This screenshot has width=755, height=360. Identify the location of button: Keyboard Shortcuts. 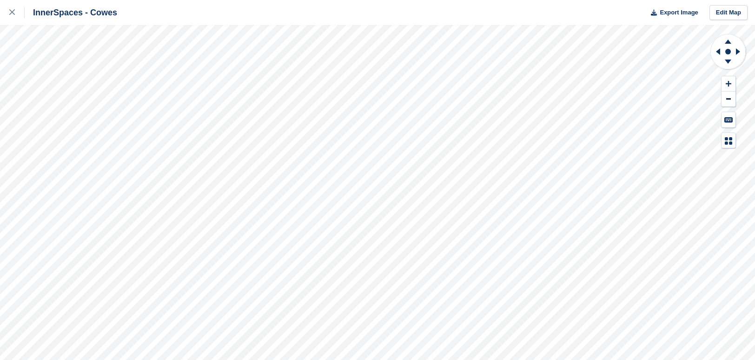
(729, 120).